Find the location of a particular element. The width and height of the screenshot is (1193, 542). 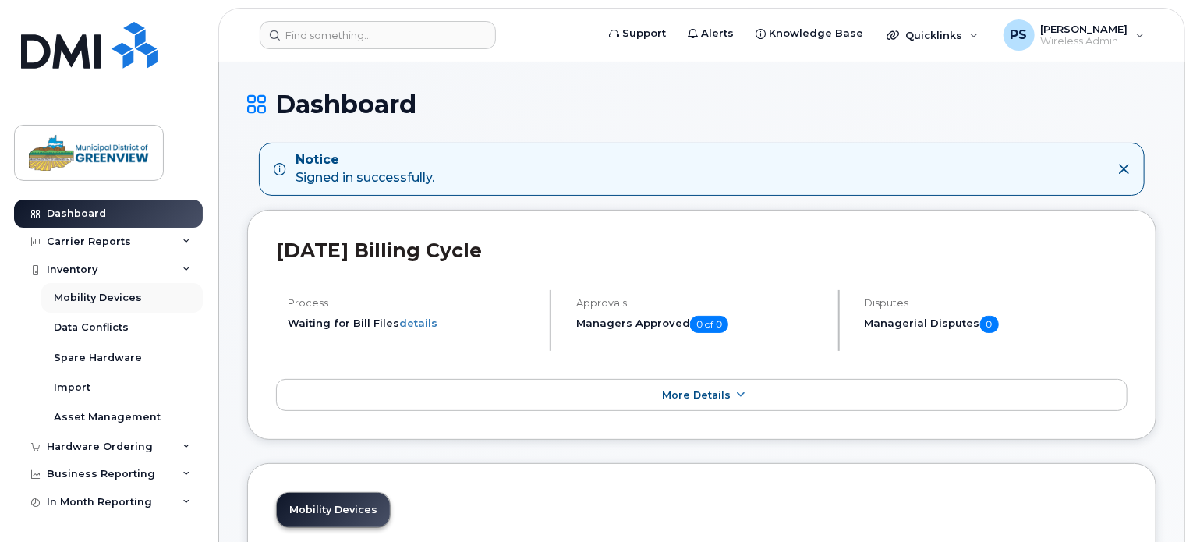

strong: Notice is located at coordinates (365, 160).